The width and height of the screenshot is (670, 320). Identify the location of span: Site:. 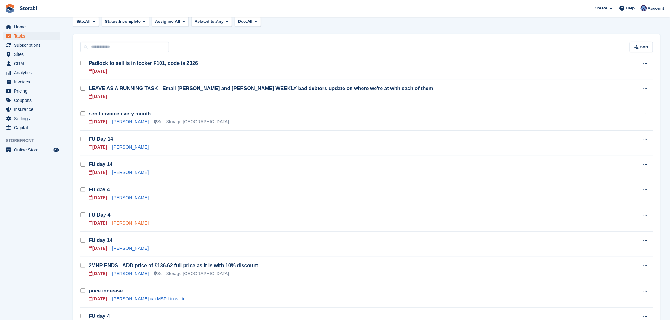
(81, 22).